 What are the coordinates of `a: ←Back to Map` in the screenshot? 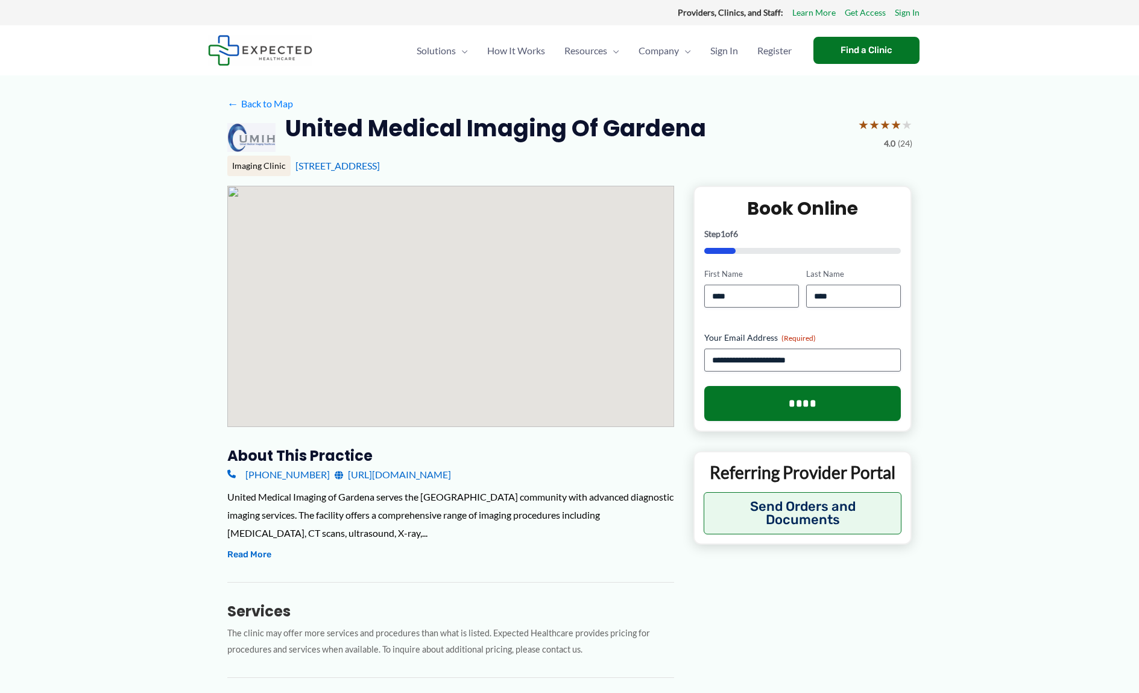 It's located at (260, 104).